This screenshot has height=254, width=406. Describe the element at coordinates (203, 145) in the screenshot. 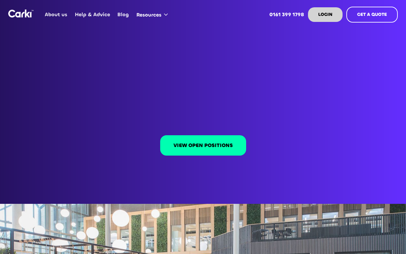

I see `a: VIEW OPEN POSITIONS` at that location.